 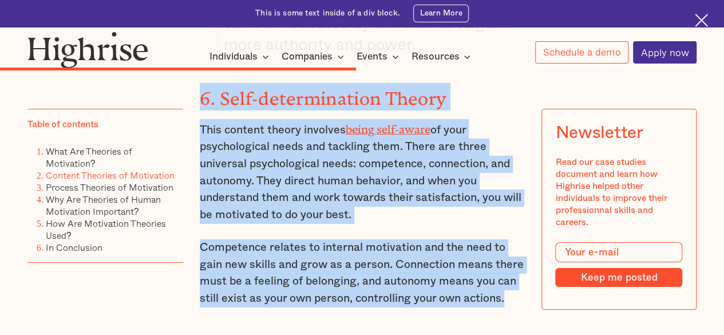 What do you see at coordinates (327, 13) in the screenshot?
I see `div: This is some text inside of a div block.` at bounding box center [327, 13].